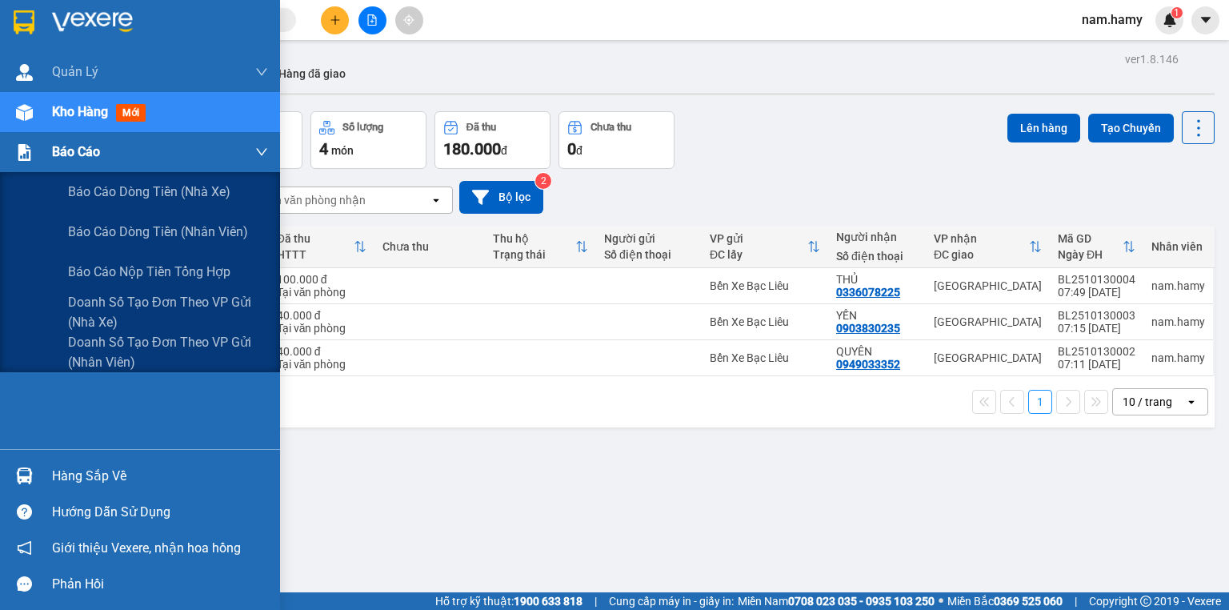  I want to click on span: copyright, so click(1146, 601).